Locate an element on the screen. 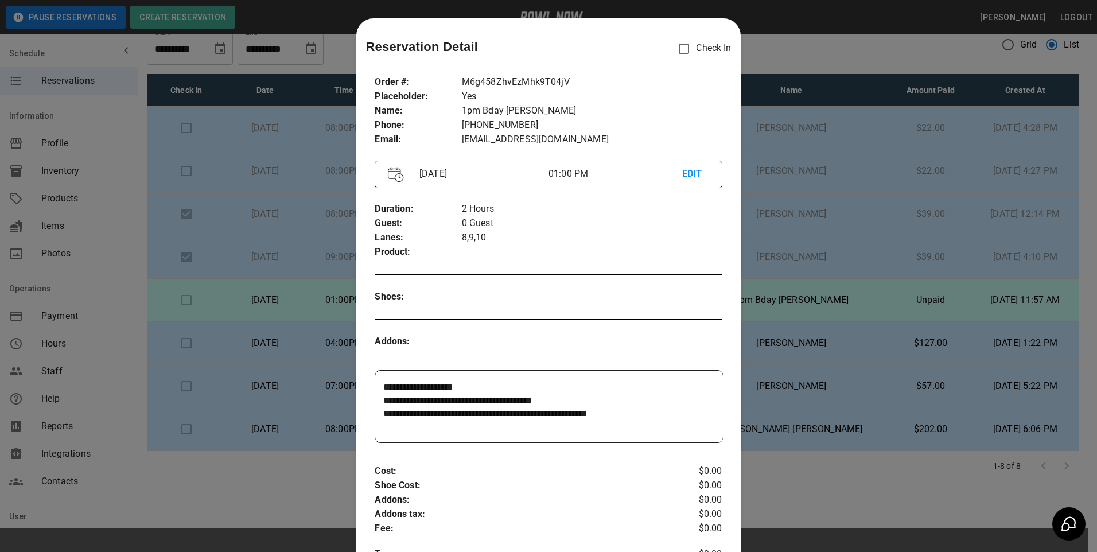 The width and height of the screenshot is (1097, 552). p: Lanes : is located at coordinates (418, 238).